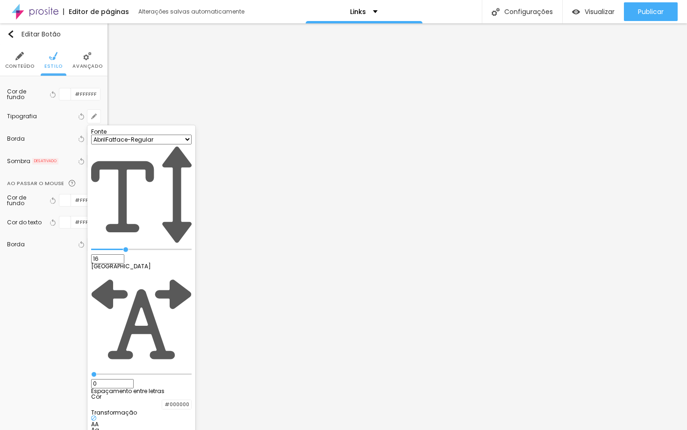 This screenshot has width=687, height=430. What do you see at coordinates (141, 397) in the screenshot?
I see `p: Cor` at bounding box center [141, 397].